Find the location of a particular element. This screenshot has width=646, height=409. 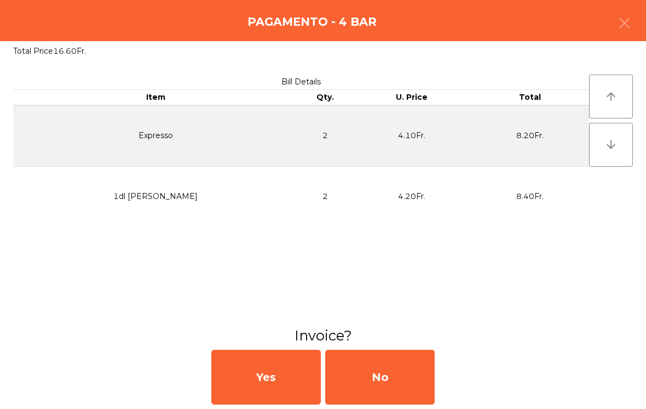

th: Qty. is located at coordinates (325, 97).